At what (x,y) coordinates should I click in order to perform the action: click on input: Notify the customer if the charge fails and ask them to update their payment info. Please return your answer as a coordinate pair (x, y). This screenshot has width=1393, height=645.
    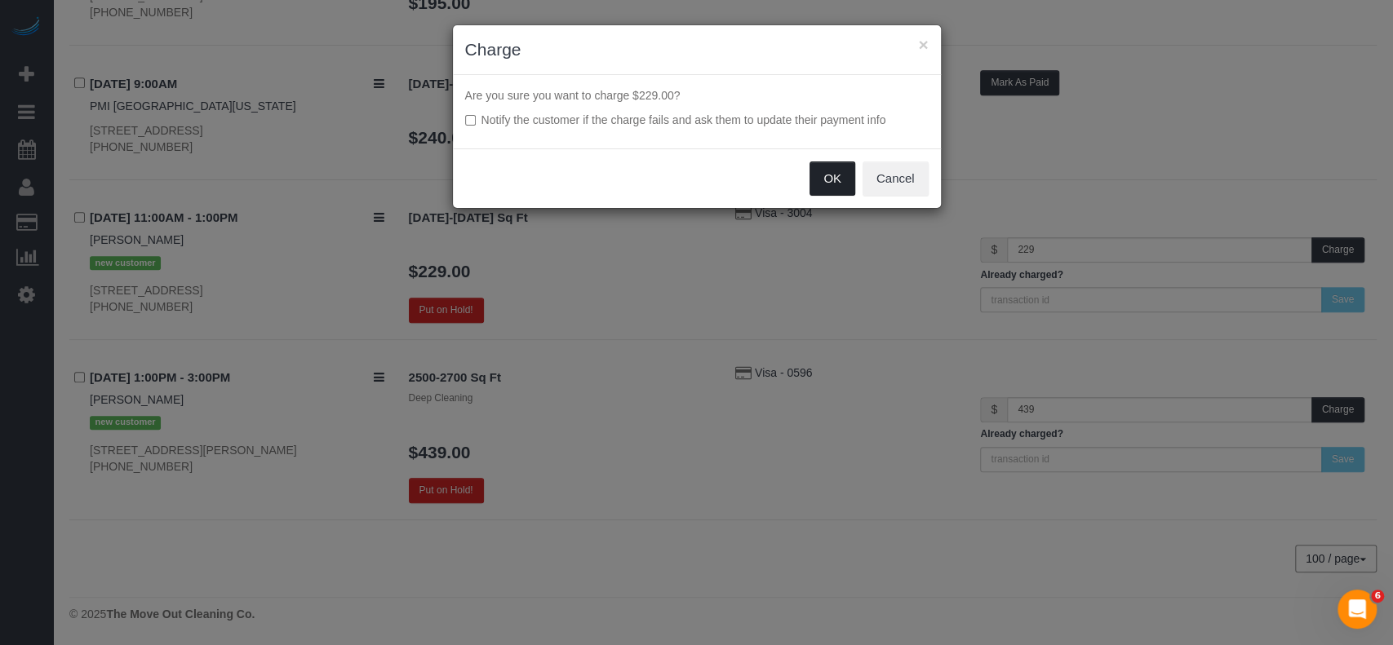
    Looking at the image, I should click on (470, 120).